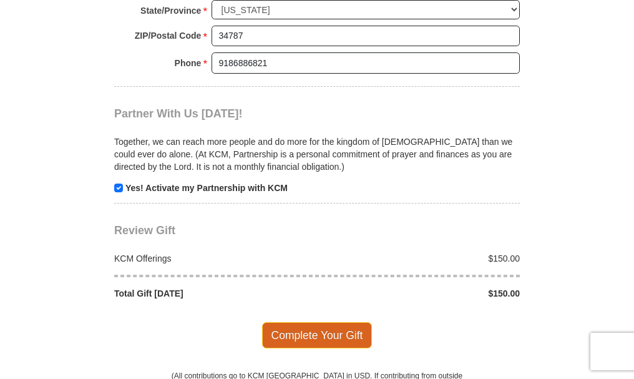 The image size is (634, 379). I want to click on span: Complete Your Gift, so click(317, 335).